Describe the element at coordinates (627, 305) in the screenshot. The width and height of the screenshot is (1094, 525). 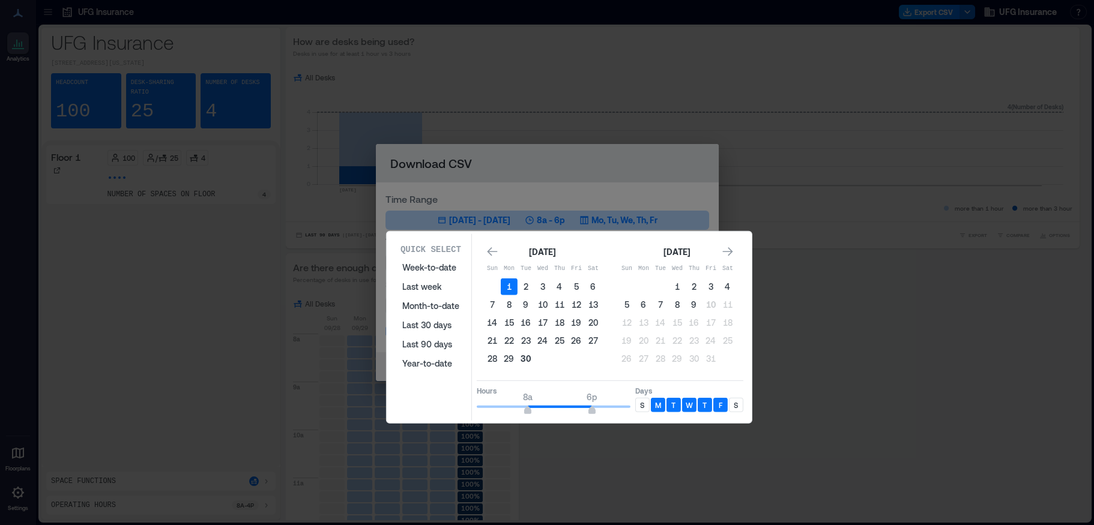
I see `button: 5` at that location.